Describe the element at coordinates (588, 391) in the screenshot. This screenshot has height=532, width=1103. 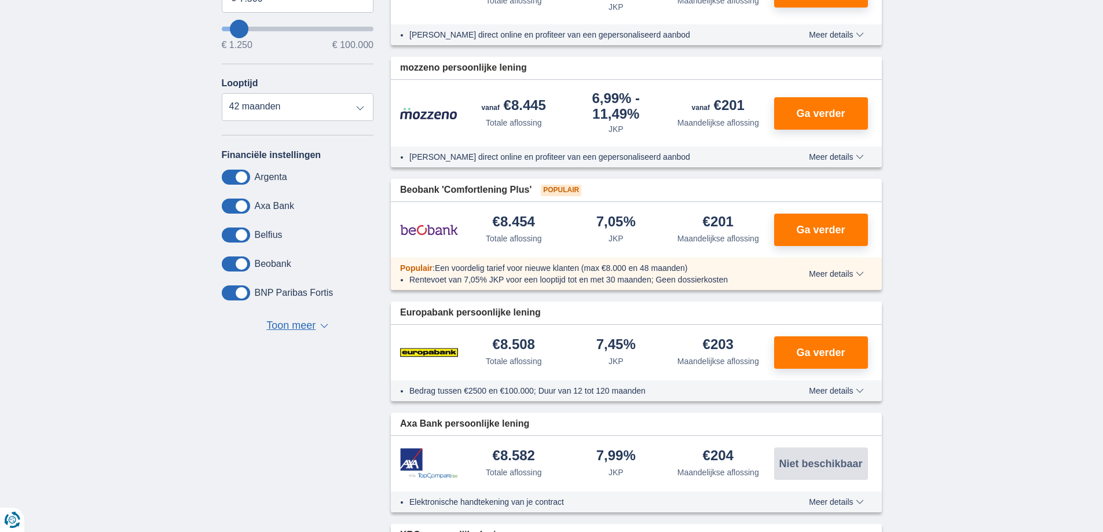
I see `li: Bedrag tussen €2500 en €100.000; Duur van 12 tot 120 maanden` at that location.